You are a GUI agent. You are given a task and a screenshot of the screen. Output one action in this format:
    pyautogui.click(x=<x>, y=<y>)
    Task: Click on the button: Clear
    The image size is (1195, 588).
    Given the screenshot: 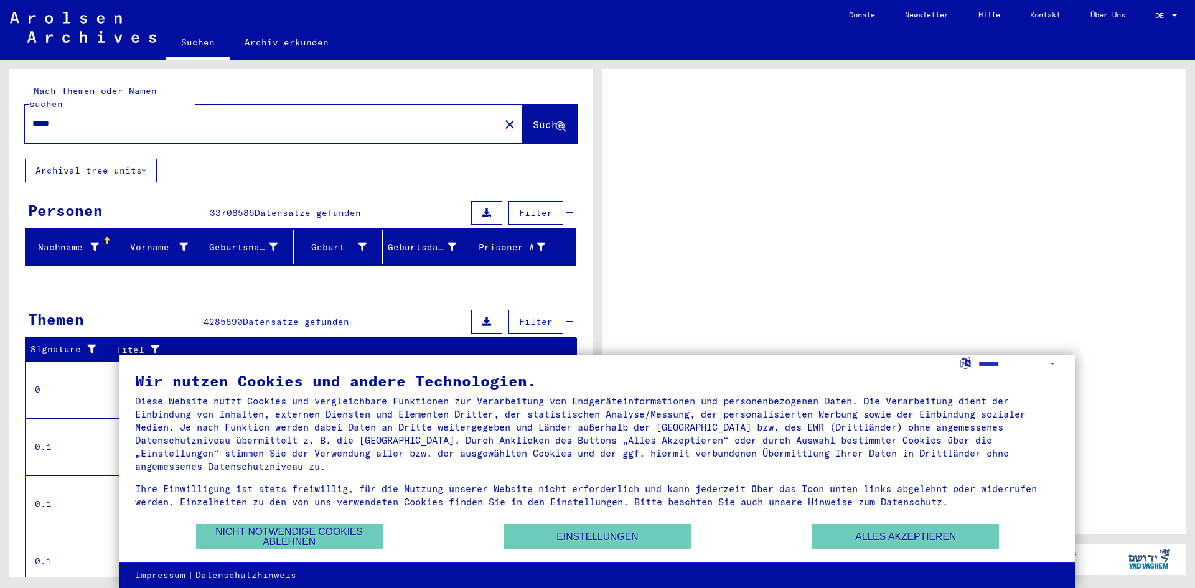 What is the action you would take?
    pyautogui.click(x=510, y=124)
    